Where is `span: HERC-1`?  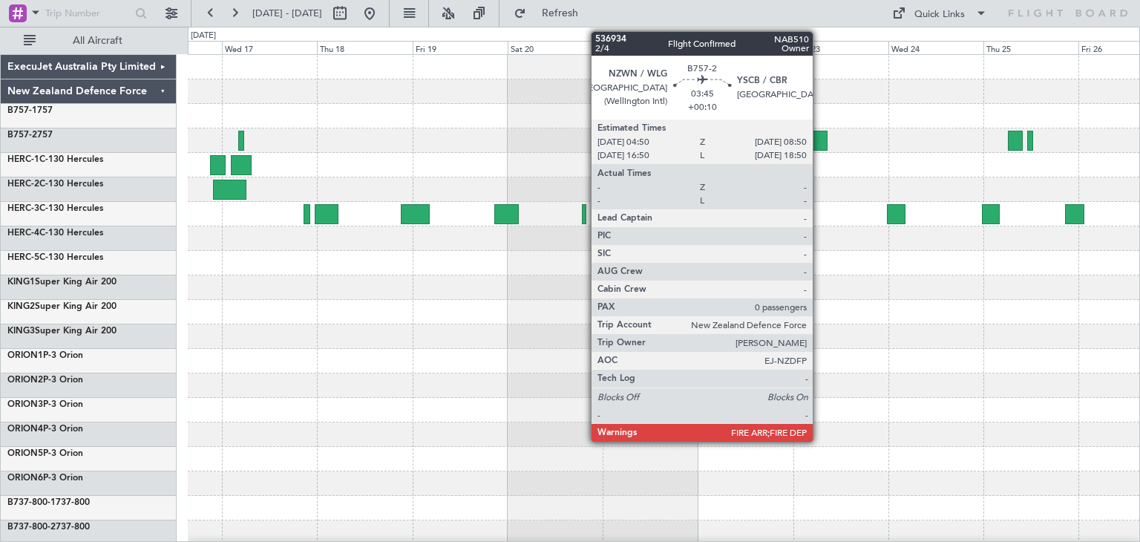
span: HERC-1 is located at coordinates (23, 160).